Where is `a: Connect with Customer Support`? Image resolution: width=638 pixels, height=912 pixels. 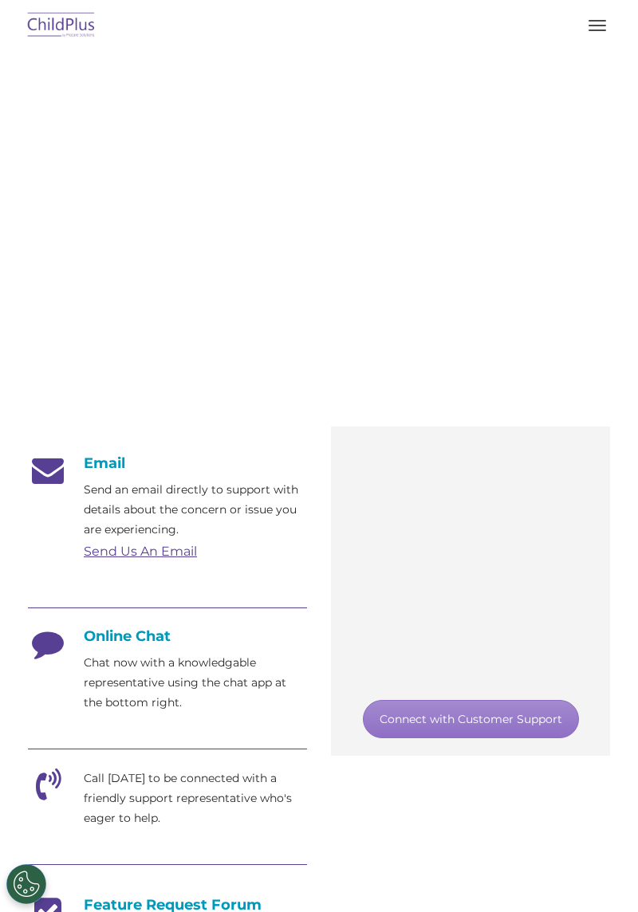
a: Connect with Customer Support is located at coordinates (471, 719).